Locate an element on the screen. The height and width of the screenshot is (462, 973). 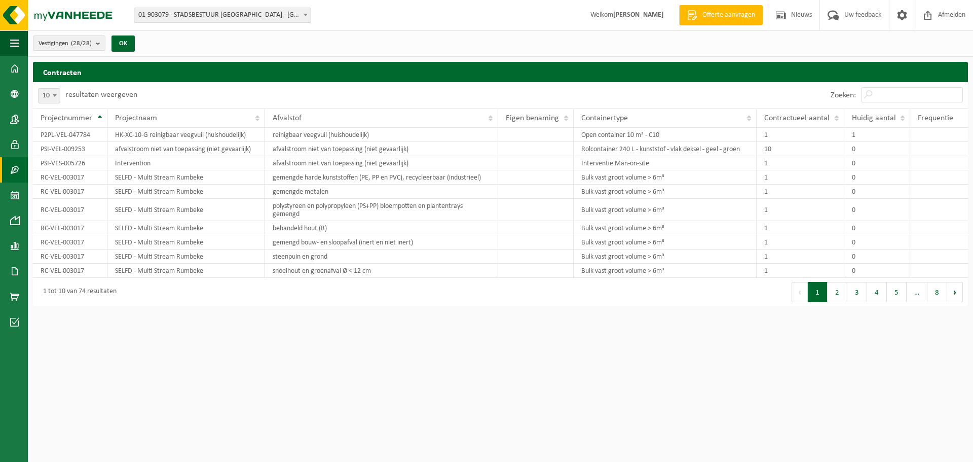
button: Previous is located at coordinates (800, 292).